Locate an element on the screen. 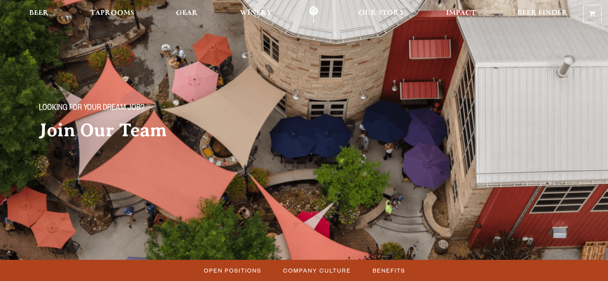  a: Odell Home is located at coordinates (313, 14).